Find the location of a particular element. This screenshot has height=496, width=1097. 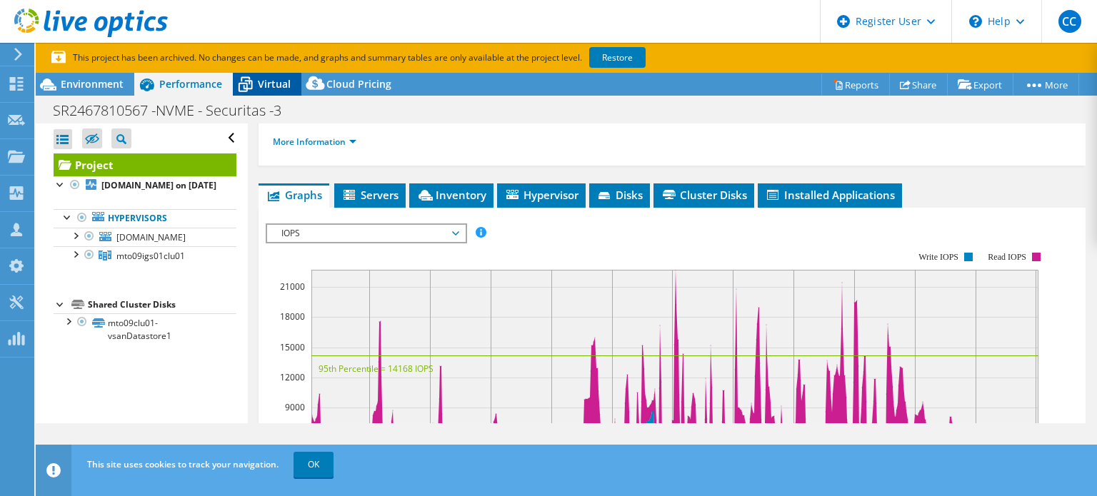

span: Performance is located at coordinates (191, 84).